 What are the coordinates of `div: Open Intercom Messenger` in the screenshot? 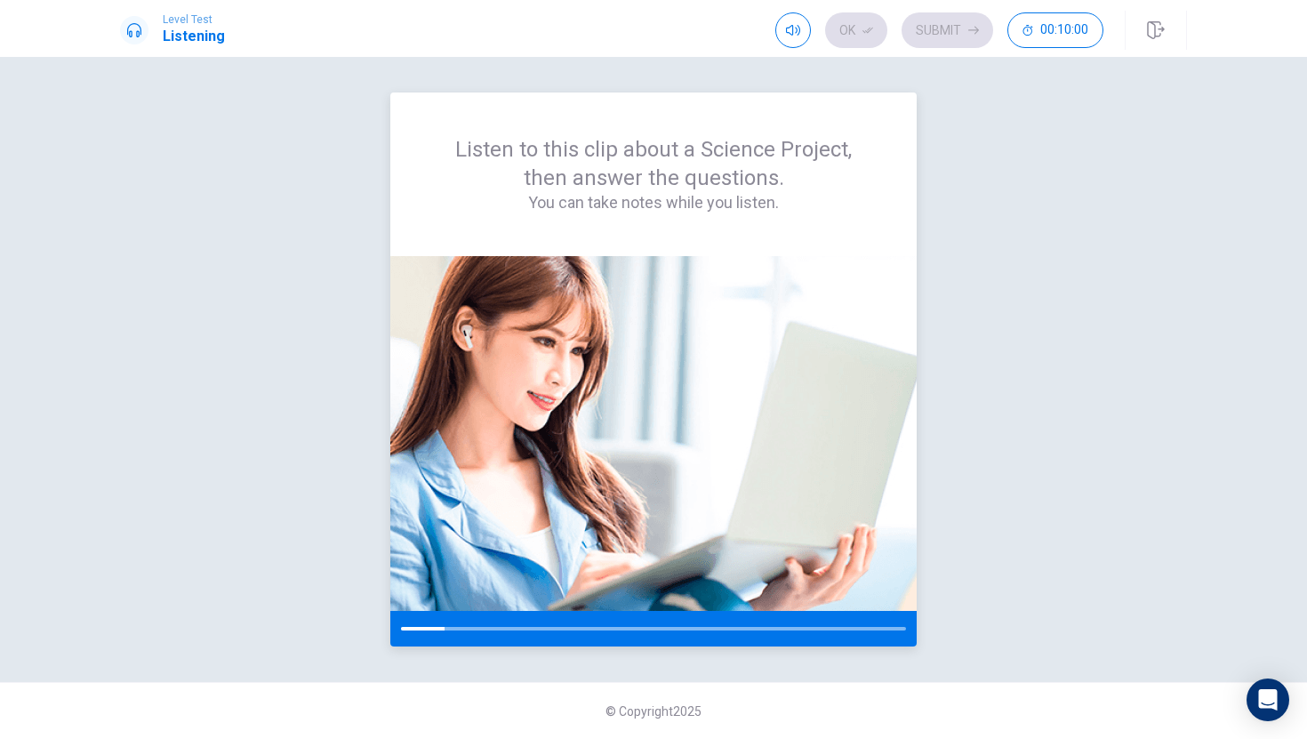 It's located at (1268, 700).